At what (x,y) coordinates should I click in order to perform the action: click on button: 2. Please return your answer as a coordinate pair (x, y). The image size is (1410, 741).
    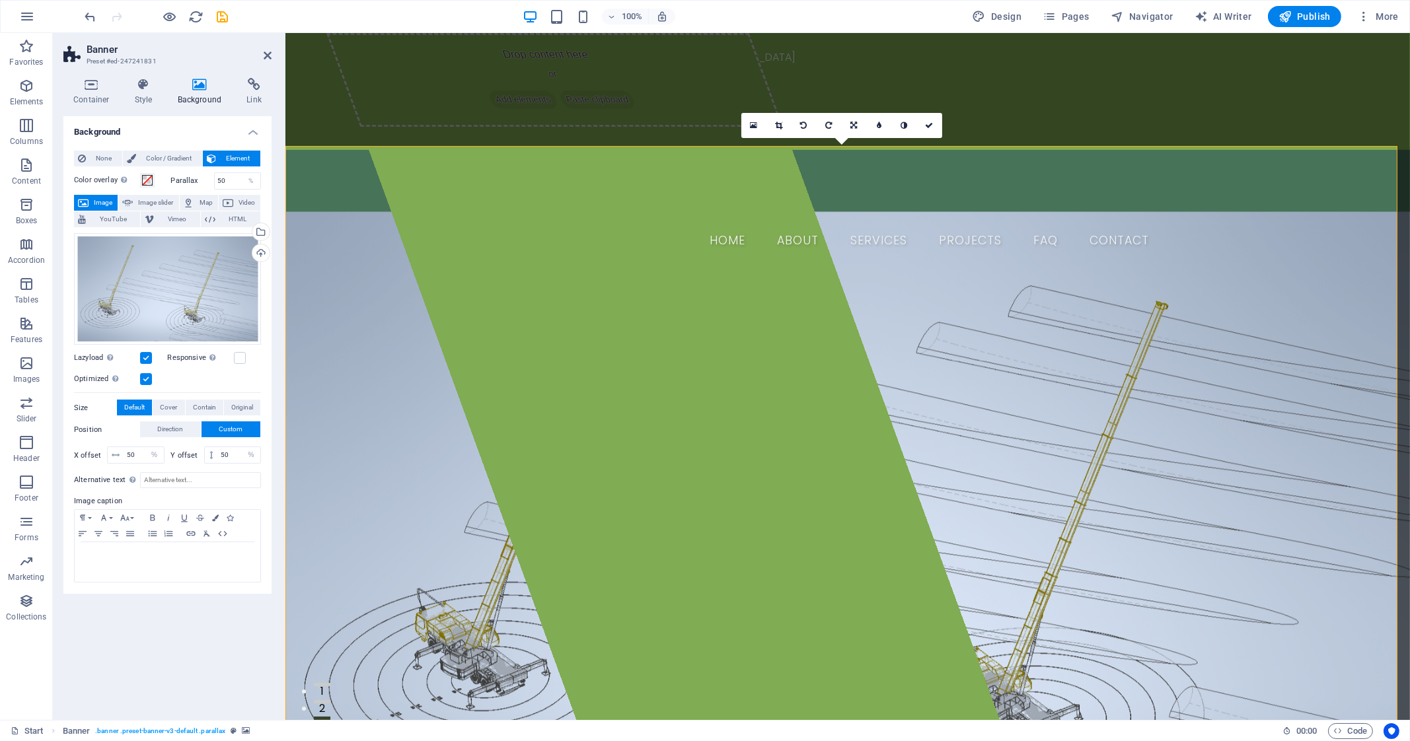
    Looking at the image, I should click on (36, 669).